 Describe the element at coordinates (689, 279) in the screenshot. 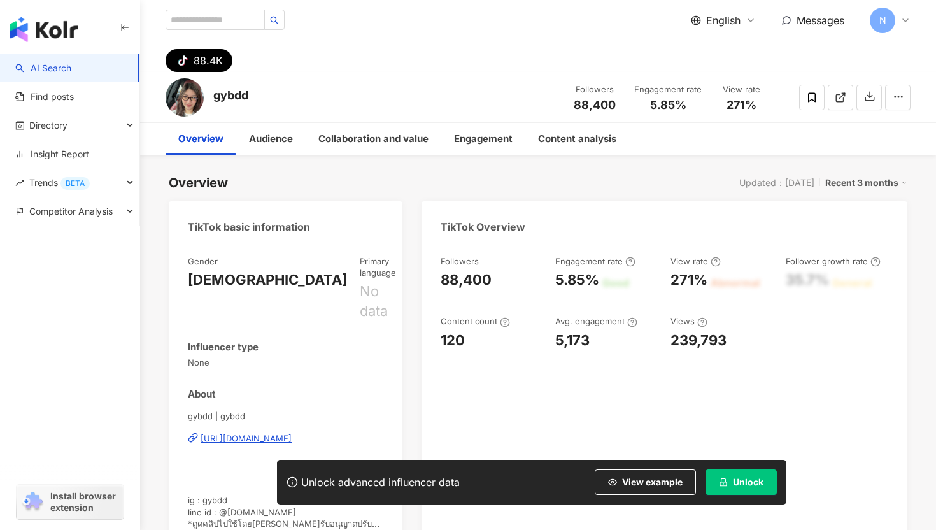

I see `div: 271%` at that location.